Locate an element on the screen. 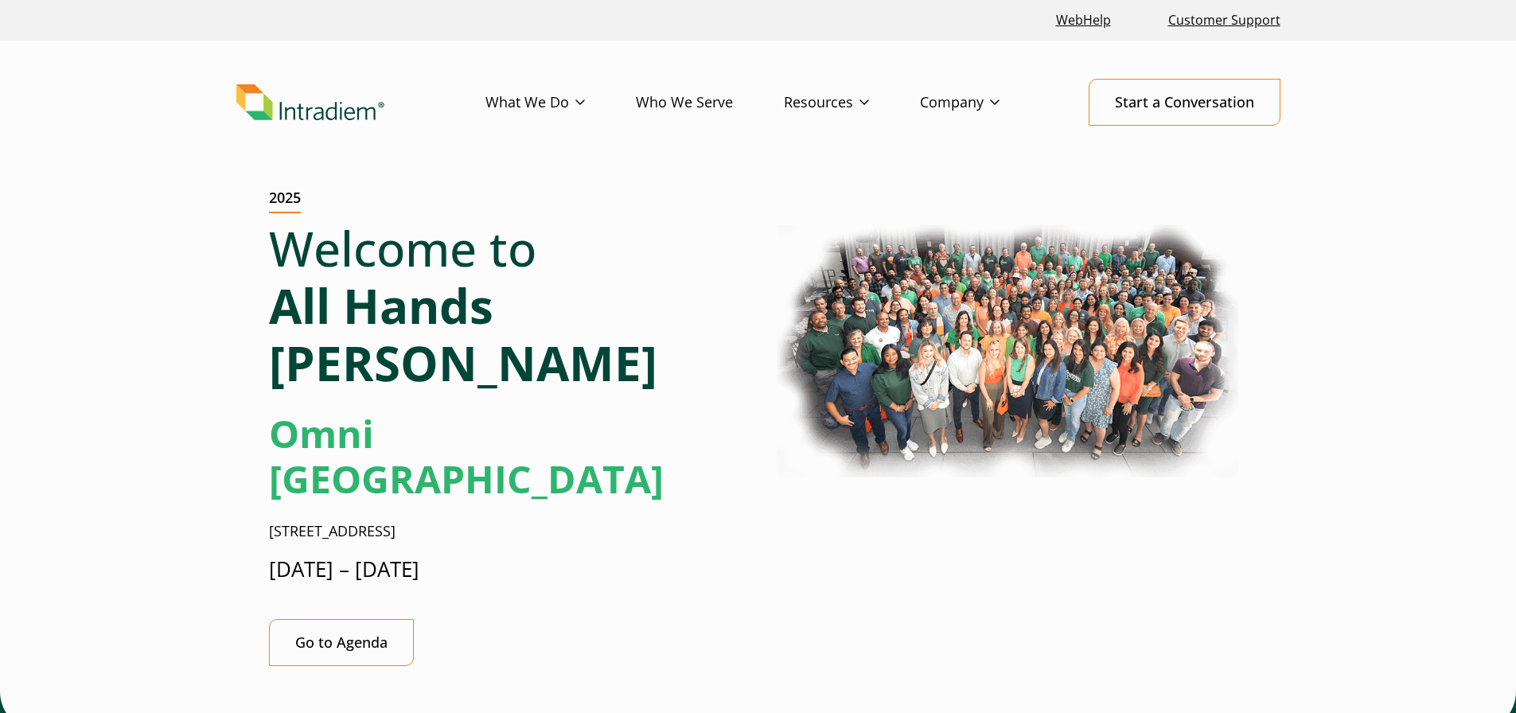 The height and width of the screenshot is (713, 1516). a: Who We Serve is located at coordinates (710, 103).